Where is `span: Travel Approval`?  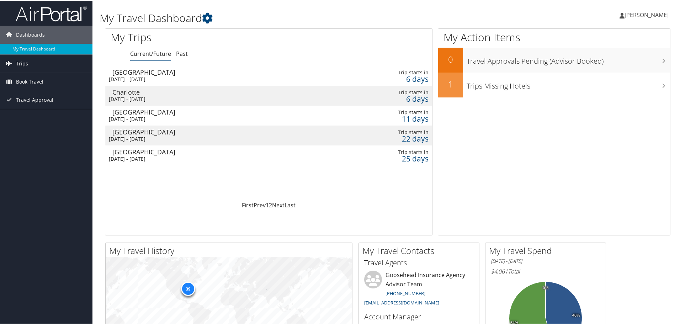
span: Travel Approval is located at coordinates (34, 99).